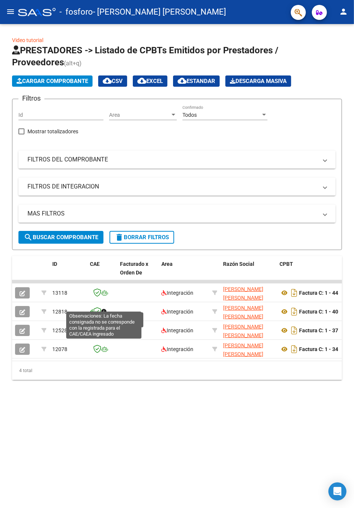 Image resolution: width=354 pixels, height=508 pixels. Describe the element at coordinates (150, 81) in the screenshot. I see `span: EXCEL` at that location.